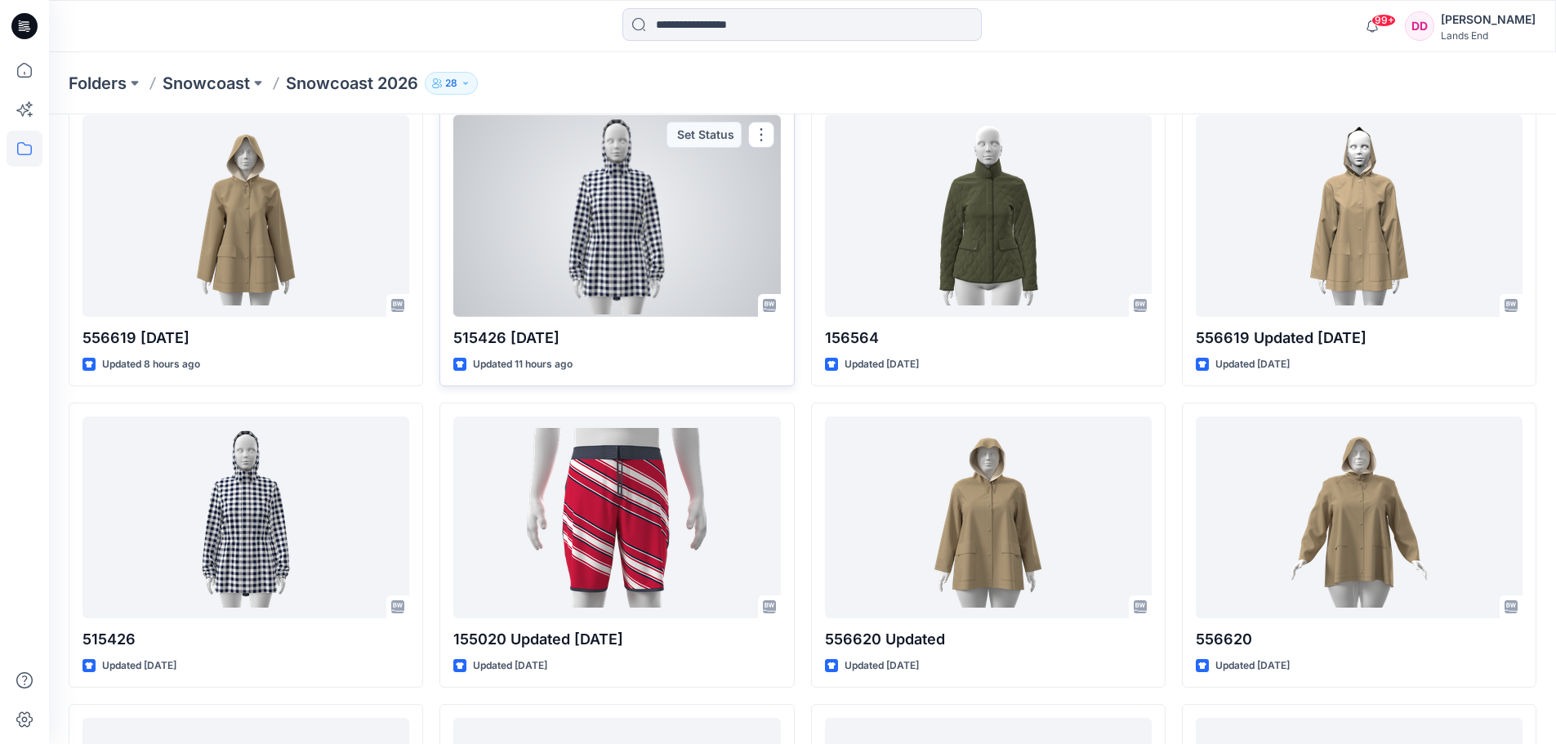 The height and width of the screenshot is (744, 1556). Describe the element at coordinates (988, 216) in the screenshot. I see `a: 156564` at that location.